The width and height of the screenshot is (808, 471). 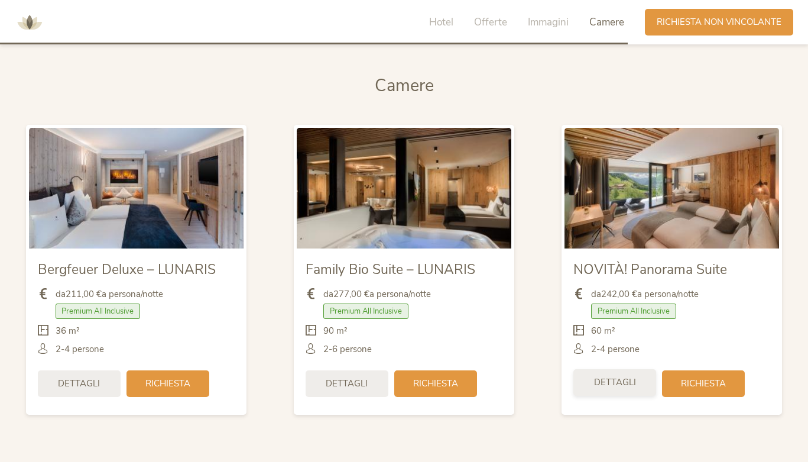 What do you see at coordinates (390, 269) in the screenshot?
I see `span: Family Bio Suite – LUNARIS` at bounding box center [390, 269].